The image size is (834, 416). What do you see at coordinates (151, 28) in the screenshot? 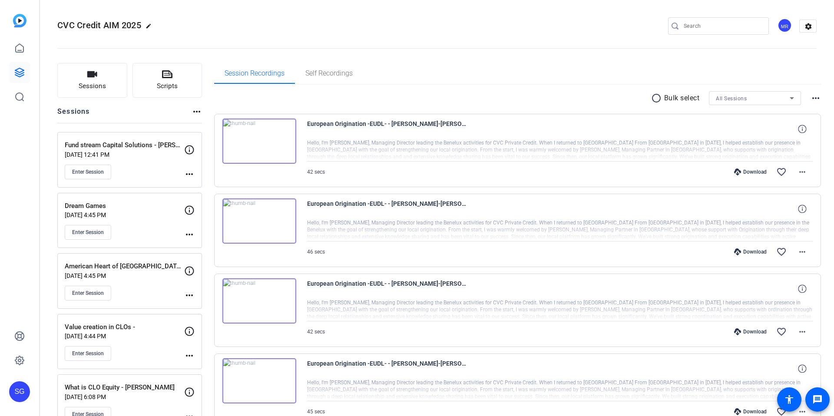
I see `mat-icon: edit` at bounding box center [151, 28].